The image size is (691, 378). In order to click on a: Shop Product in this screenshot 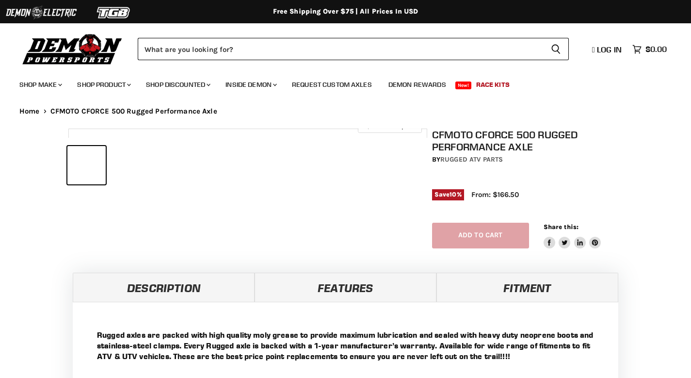, I will do `click(103, 84)`.